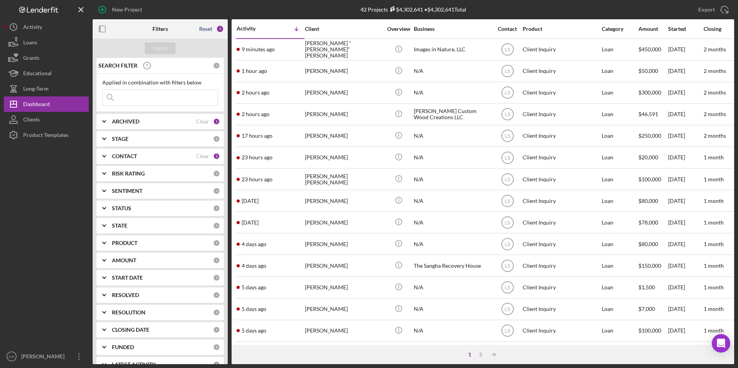 The image size is (738, 368). Describe the element at coordinates (712, 10) in the screenshot. I see `button: Export` at that location.